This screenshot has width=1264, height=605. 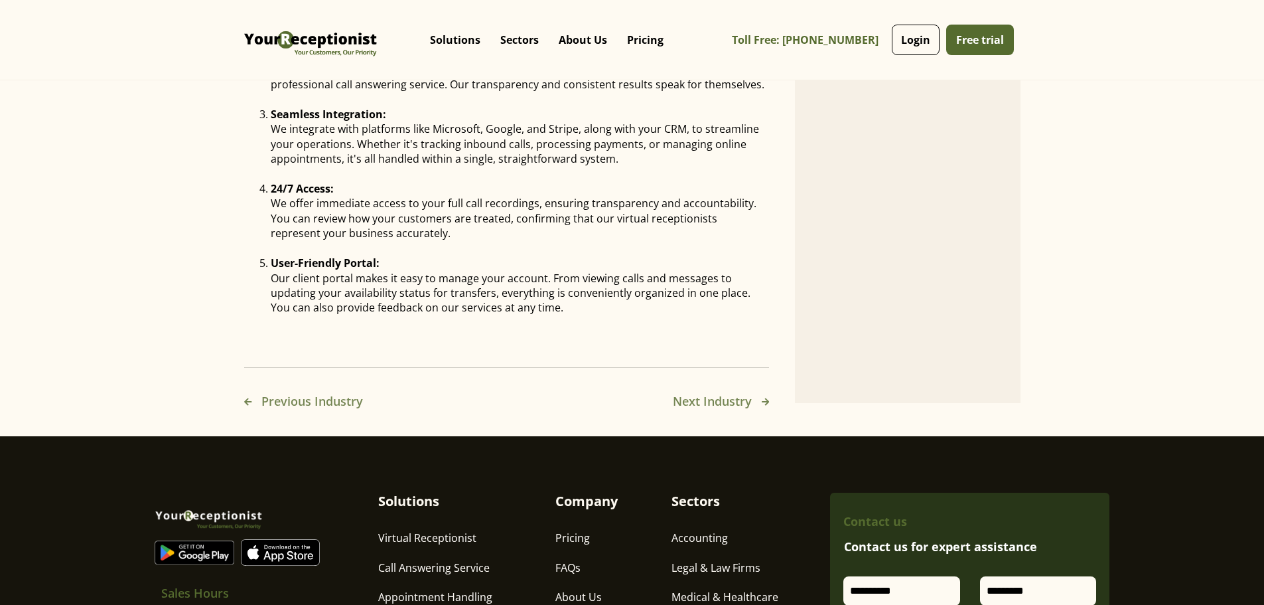 I want to click on h4: Sectors, so click(x=696, y=500).